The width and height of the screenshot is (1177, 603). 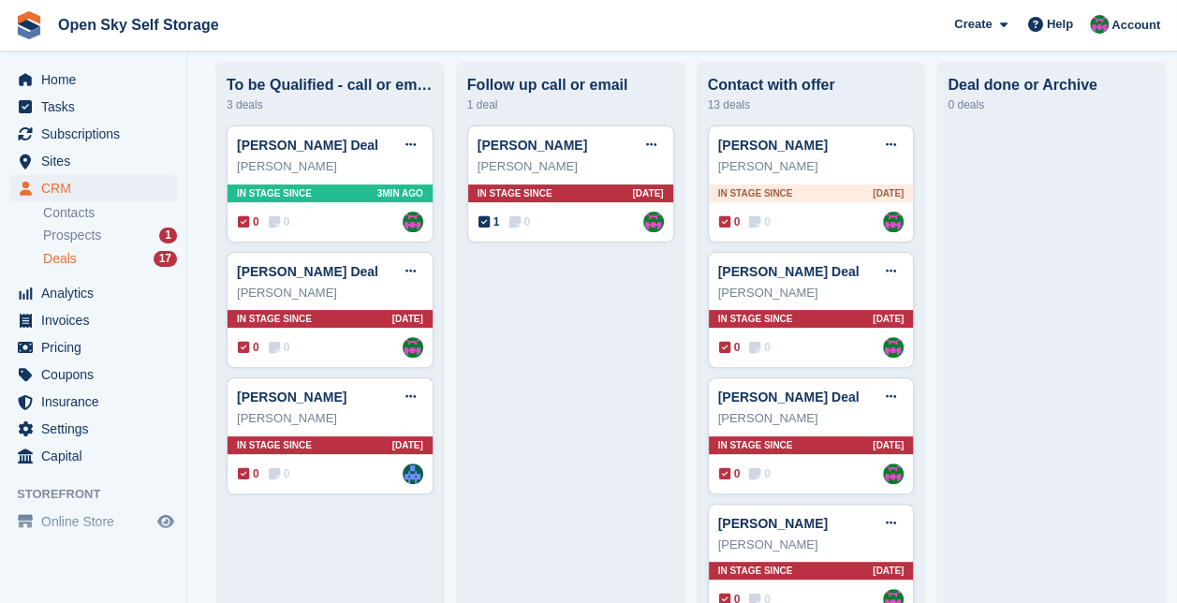 I want to click on a: Preview store, so click(x=166, y=521).